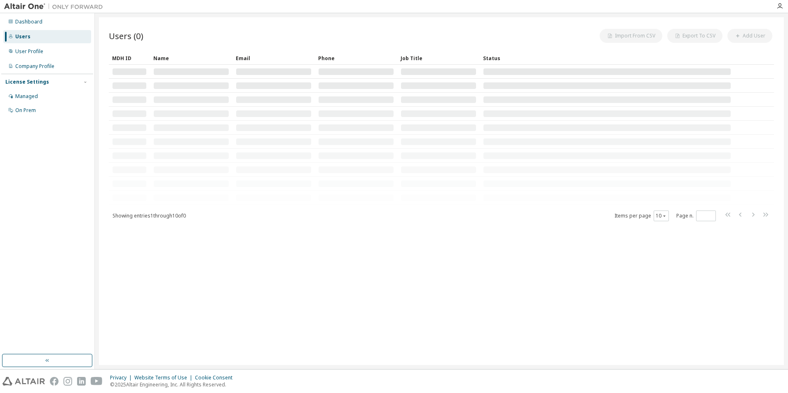 The image size is (788, 393). What do you see at coordinates (438, 58) in the screenshot?
I see `div: Job Title` at bounding box center [438, 58].